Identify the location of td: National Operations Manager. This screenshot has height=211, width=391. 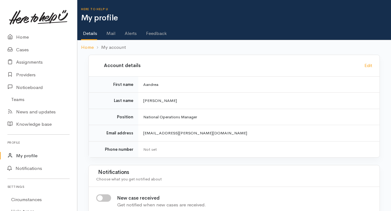
(259, 117).